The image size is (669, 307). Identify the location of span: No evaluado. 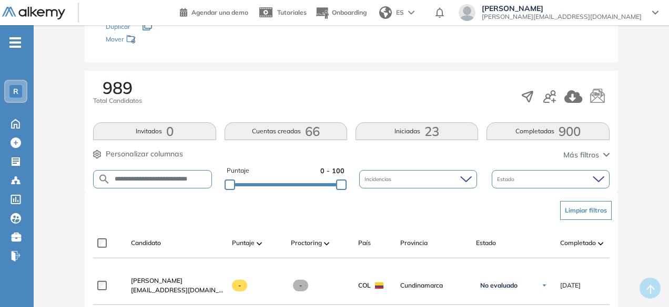
(498, 286).